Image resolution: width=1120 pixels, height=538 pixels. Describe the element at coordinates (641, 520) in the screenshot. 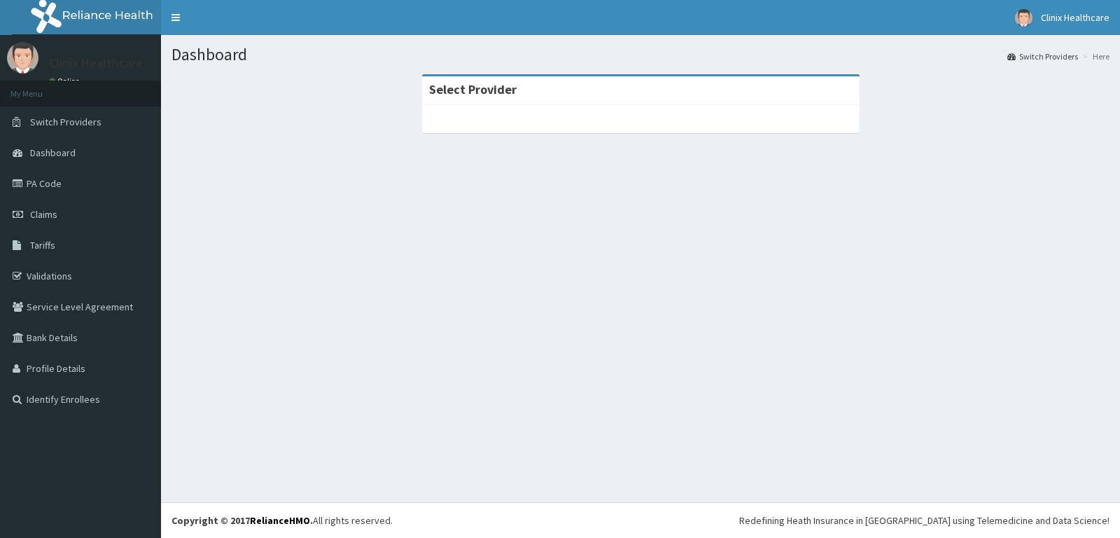

I see `footer: All rights reserved.` at that location.